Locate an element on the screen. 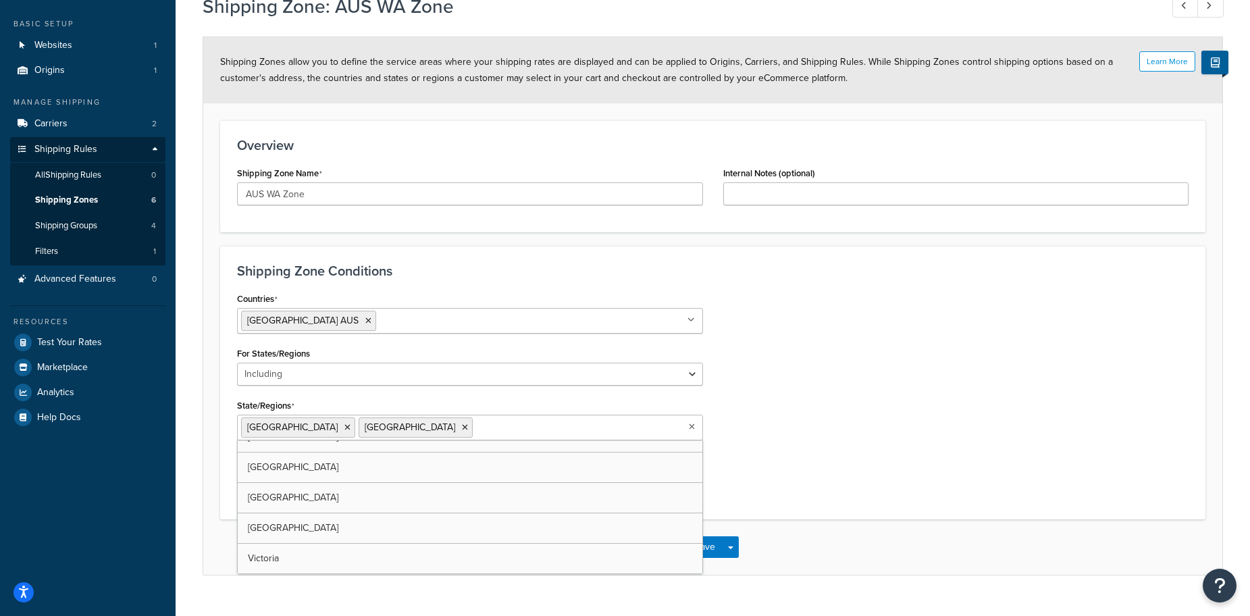 The width and height of the screenshot is (1250, 616). a: AllShipping Rules0 is located at coordinates (88, 175).